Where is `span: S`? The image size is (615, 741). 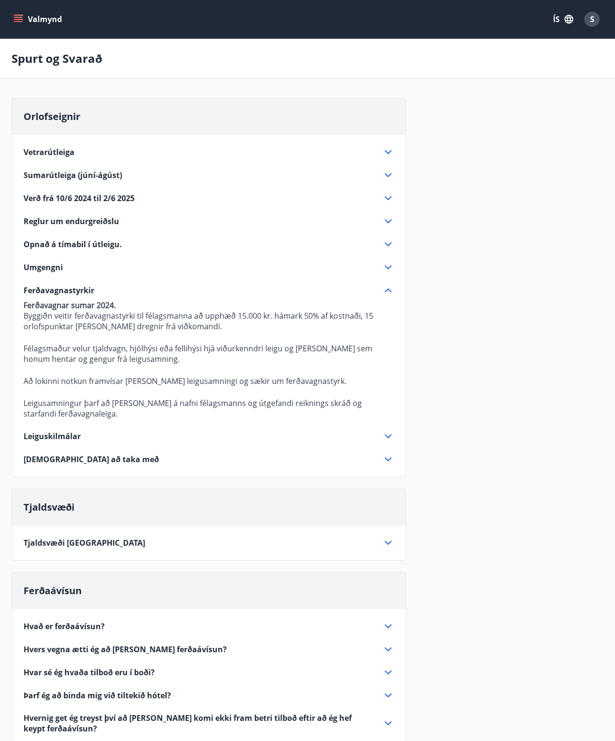 span: S is located at coordinates (592, 19).